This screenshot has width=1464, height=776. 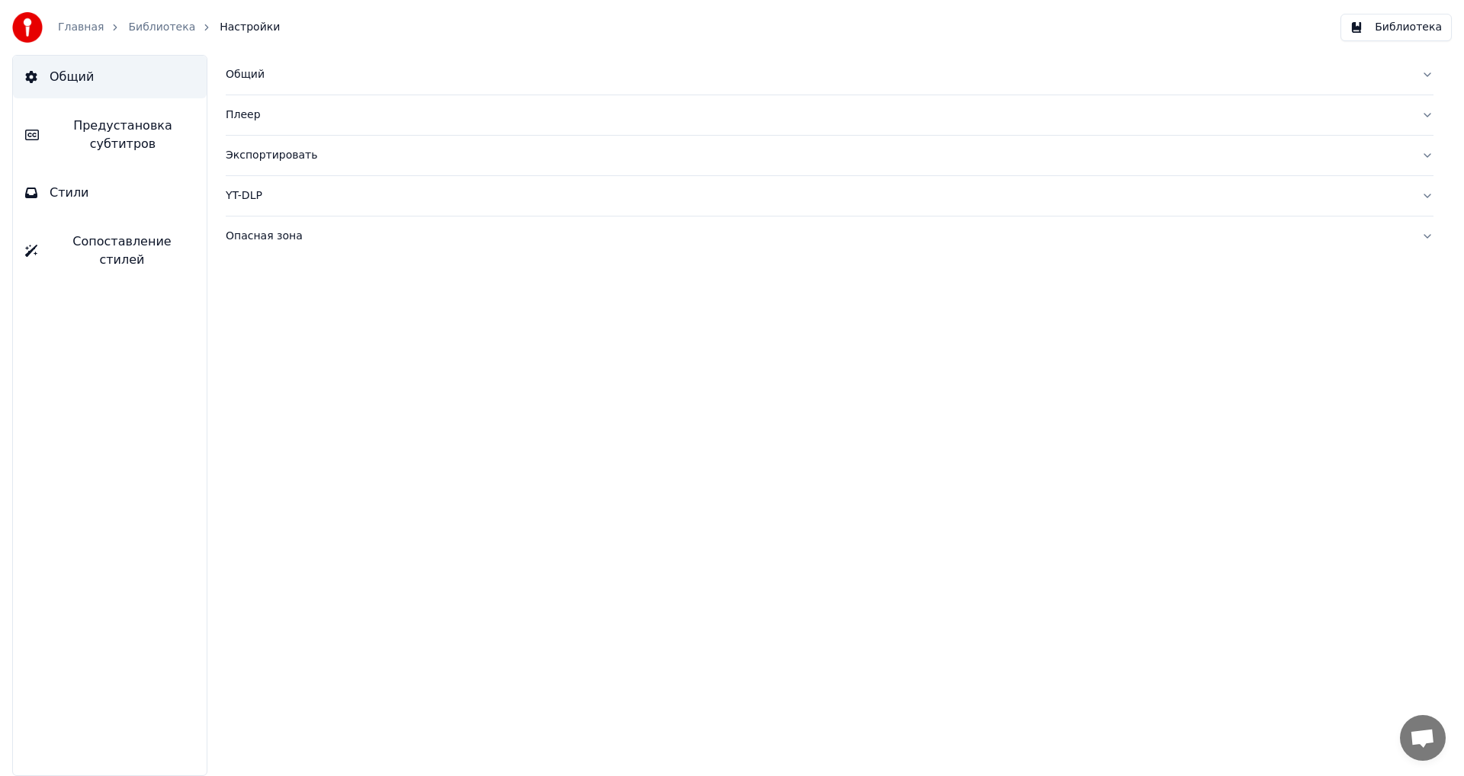 I want to click on a: Открытый чат, so click(x=1423, y=738).